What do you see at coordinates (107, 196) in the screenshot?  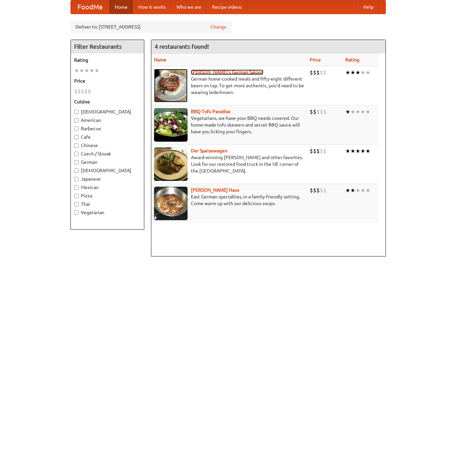 I see `label: Pizza` at bounding box center [107, 196].